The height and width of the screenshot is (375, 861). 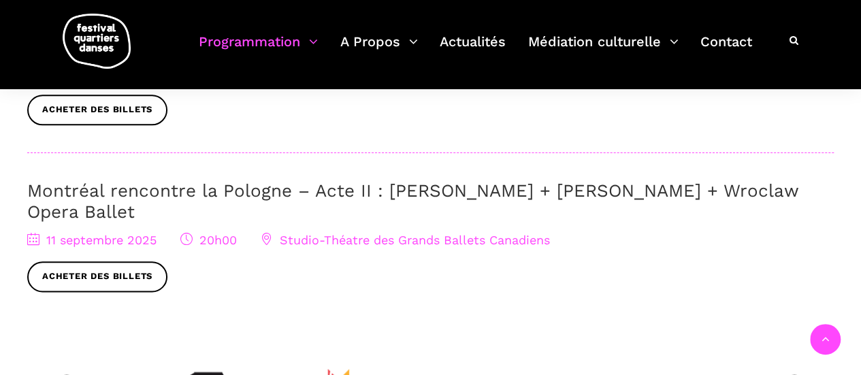 I want to click on span: 11 septembre 2025, so click(x=92, y=239).